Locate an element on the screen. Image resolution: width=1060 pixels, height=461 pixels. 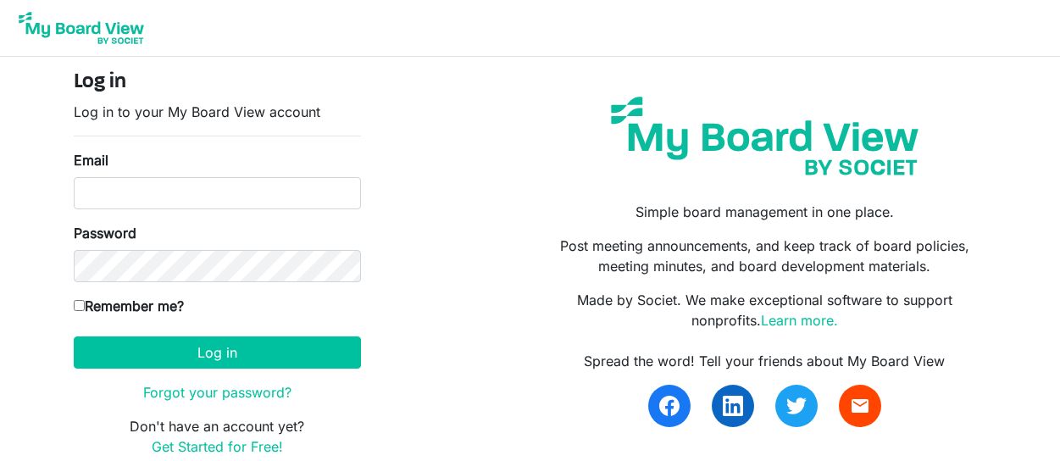
p: Made by Societ. We make exceptional software to support nonprofits. is located at coordinates (764, 310).